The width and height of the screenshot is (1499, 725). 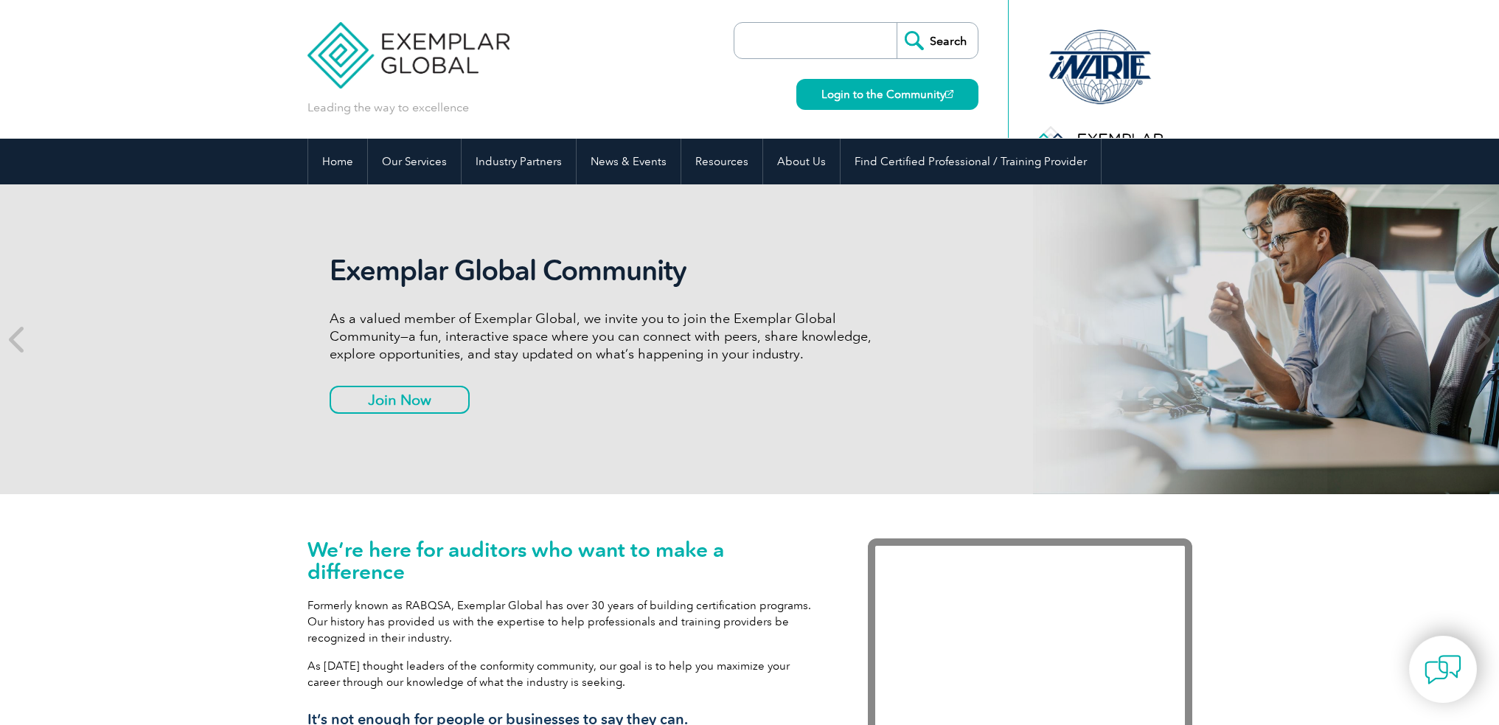 What do you see at coordinates (606, 336) in the screenshot?
I see `p: As a valued member of Exemplar Global, we invite you to join the Exemplar Global Community—a fun,...` at bounding box center [606, 336].